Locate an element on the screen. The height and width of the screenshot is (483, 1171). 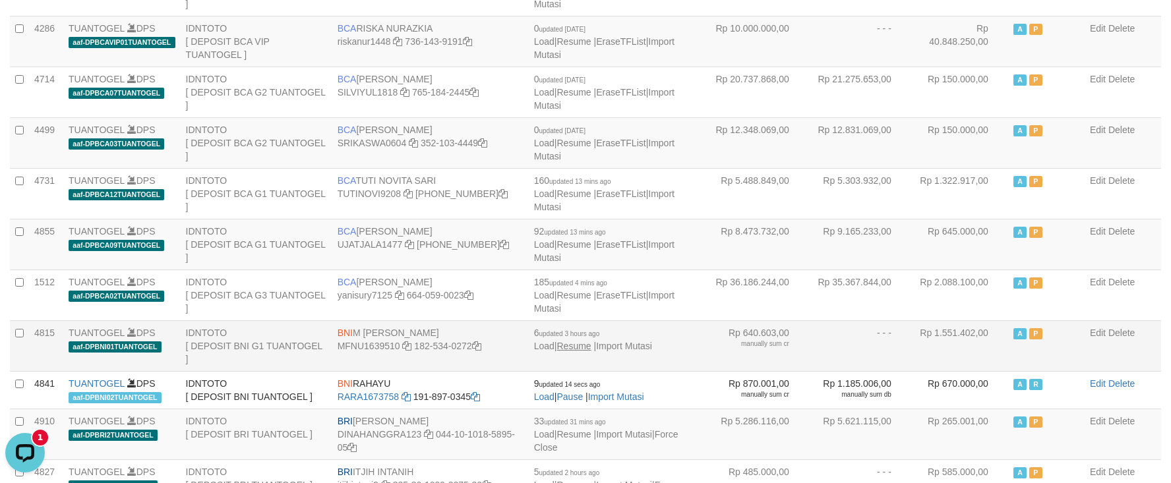
td: Rp 1.551.402,00 is located at coordinates (960, 346).